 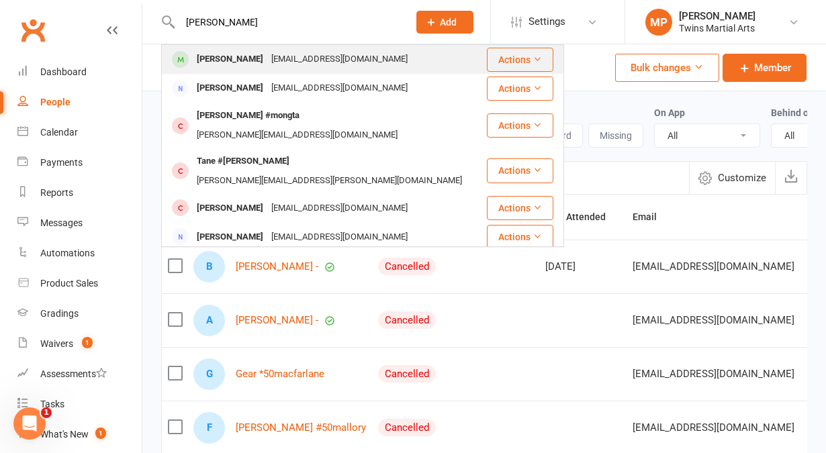 I want to click on button: Bulk changes, so click(x=667, y=68).